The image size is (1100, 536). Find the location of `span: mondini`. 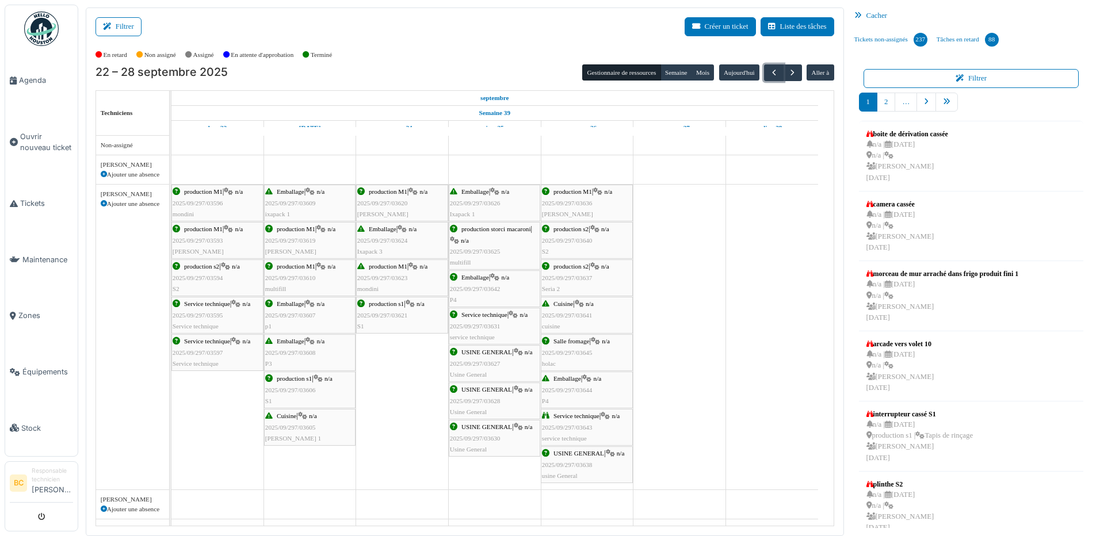

span: mondini is located at coordinates (368, 289).